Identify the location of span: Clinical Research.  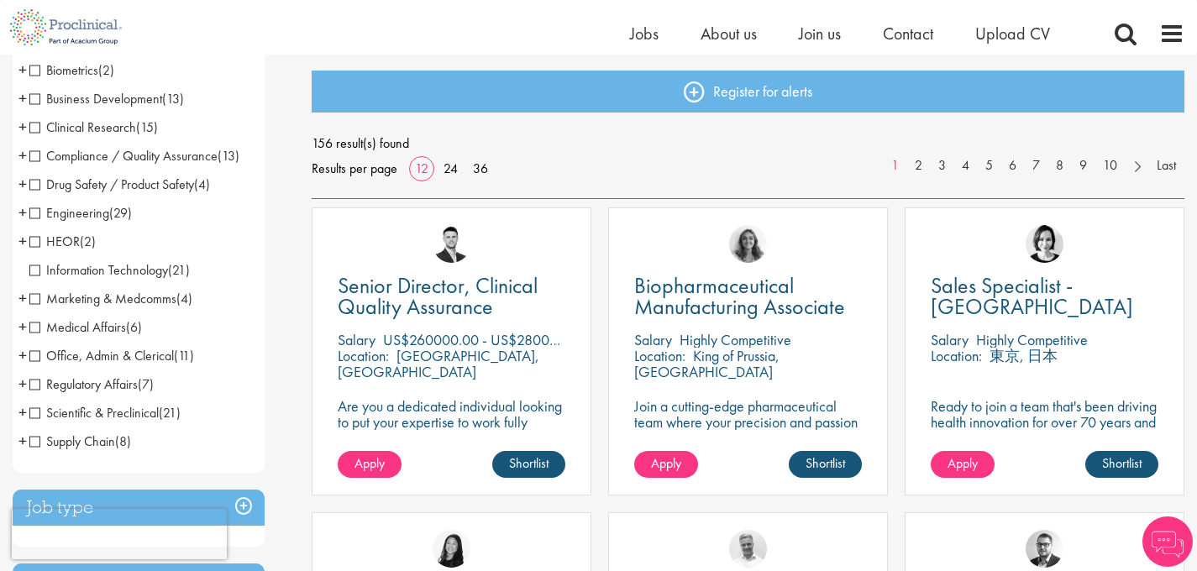
(82, 127).